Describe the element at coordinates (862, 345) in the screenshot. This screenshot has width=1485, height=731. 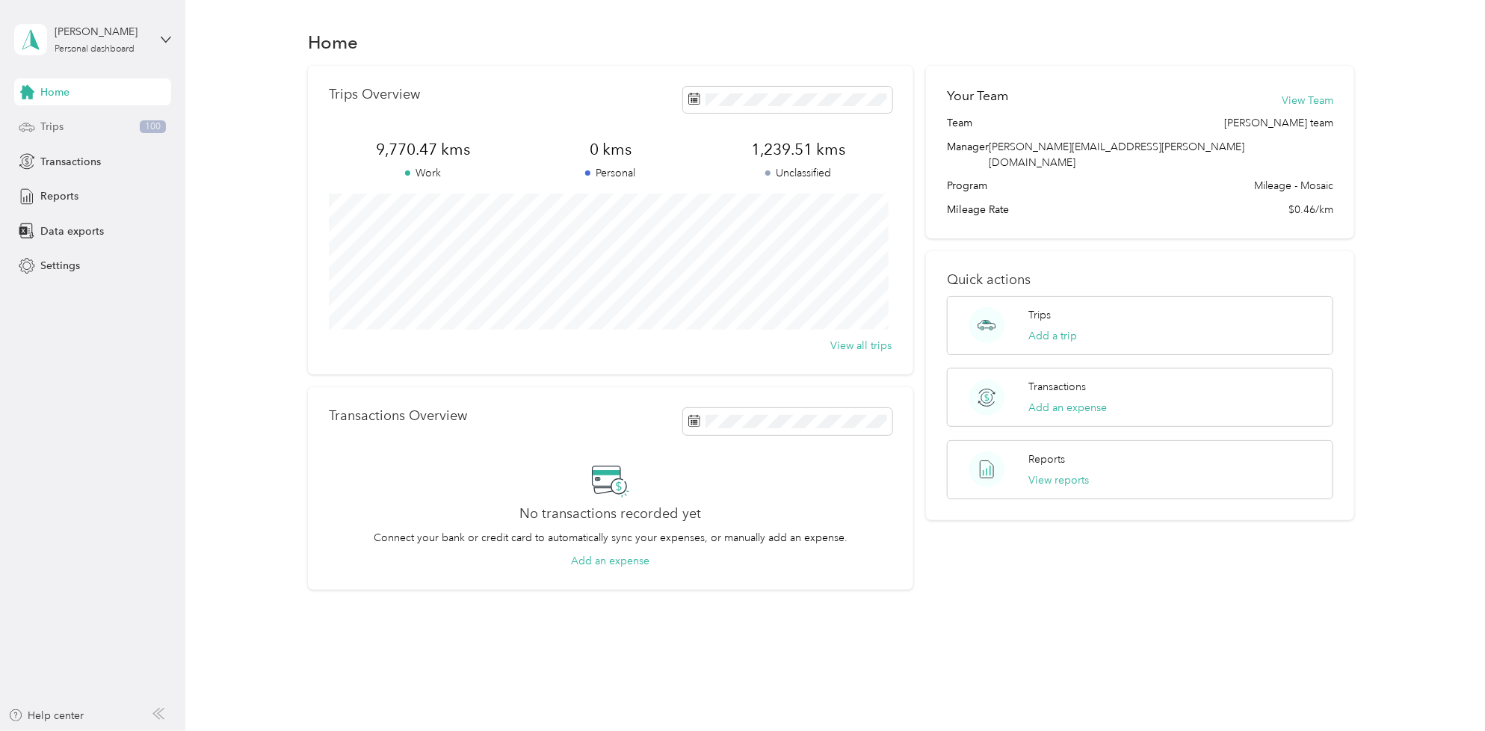
I see `button: View all trips` at that location.